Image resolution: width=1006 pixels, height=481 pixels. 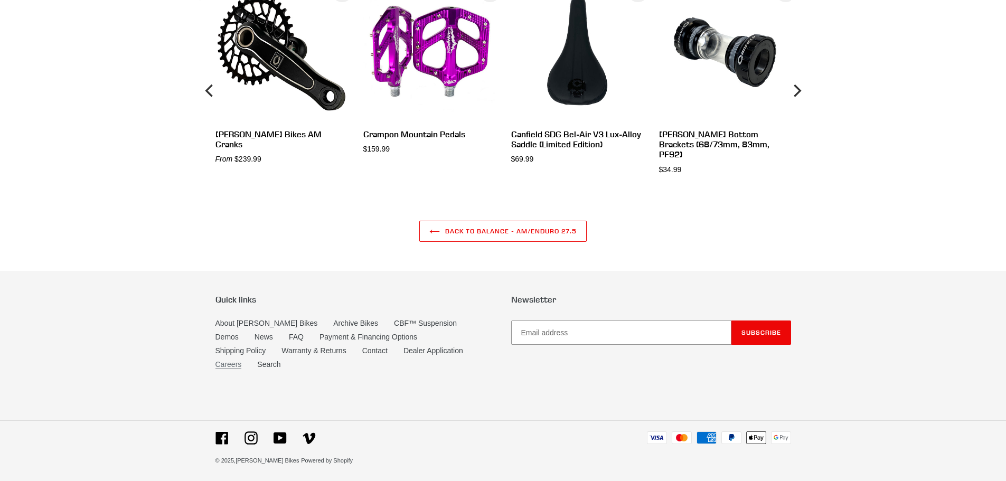 I want to click on a: FAQ, so click(x=296, y=337).